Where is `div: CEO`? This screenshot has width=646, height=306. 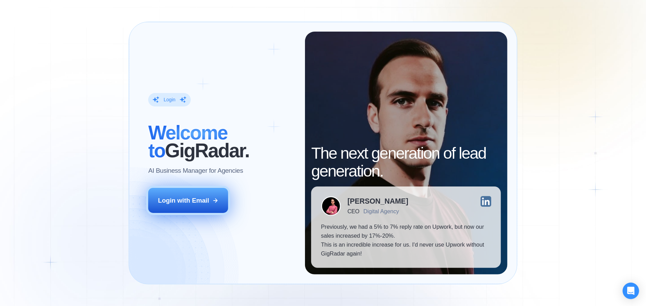
div: CEO is located at coordinates (353, 211).